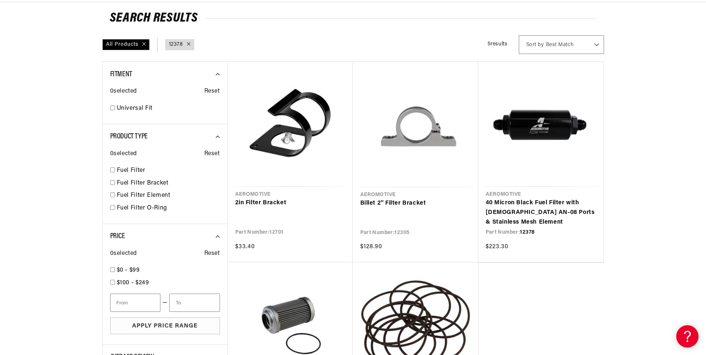 The width and height of the screenshot is (706, 355). I want to click on select: Sort by, so click(562, 45).